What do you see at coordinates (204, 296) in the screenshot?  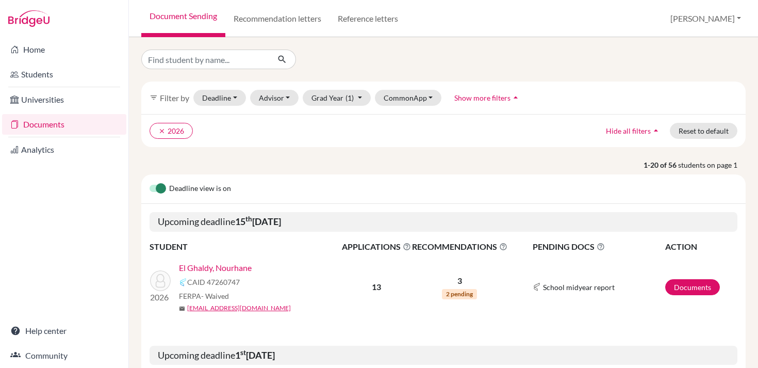 I see `span: FERPA` at bounding box center [204, 296].